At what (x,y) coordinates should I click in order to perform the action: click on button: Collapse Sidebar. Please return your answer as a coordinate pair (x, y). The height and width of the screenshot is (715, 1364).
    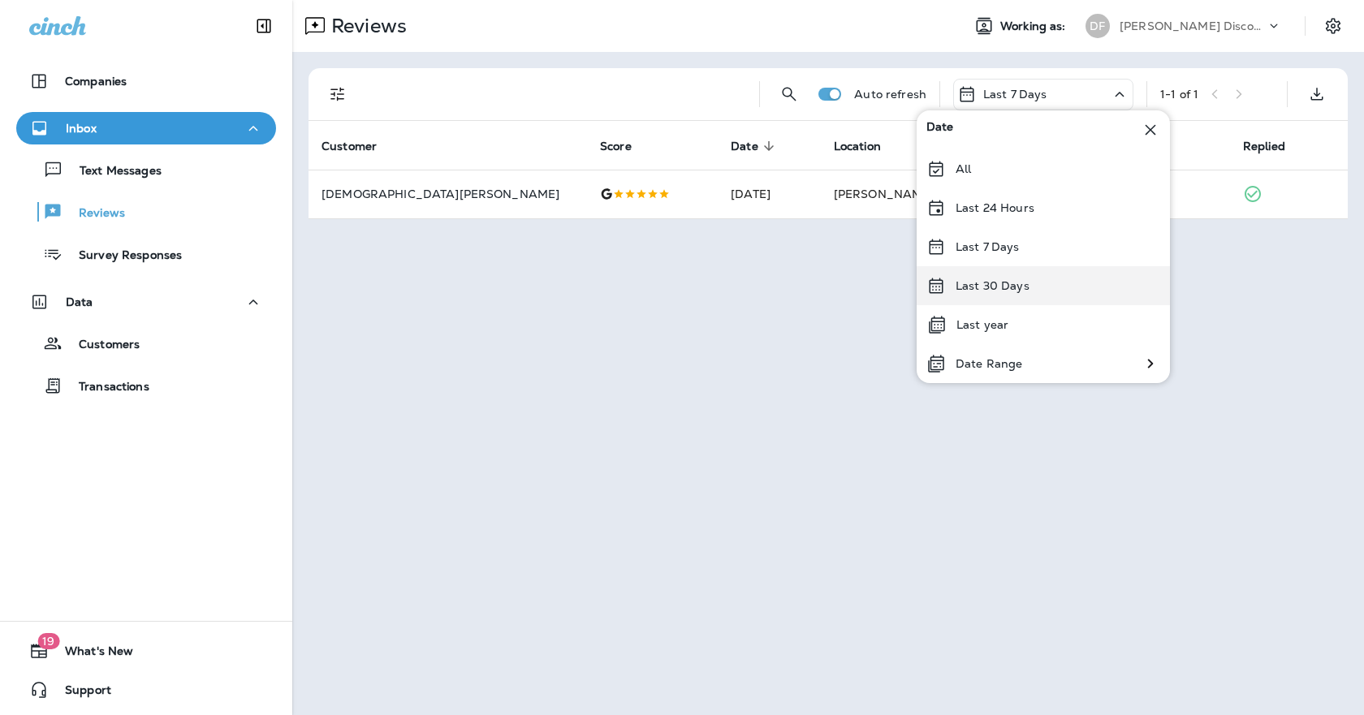
    Looking at the image, I should click on (264, 26).